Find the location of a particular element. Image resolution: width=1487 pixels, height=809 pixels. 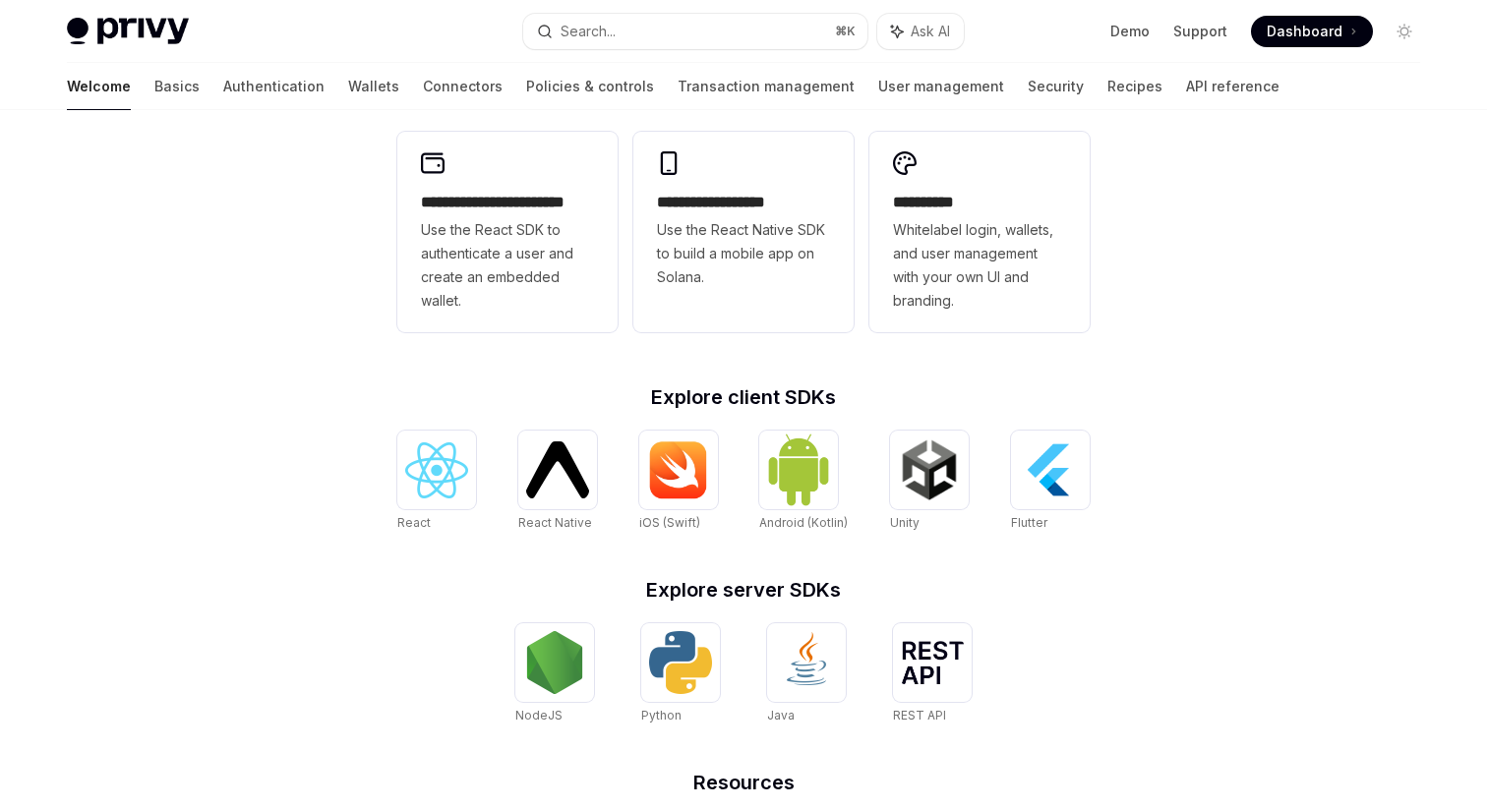

span: Java is located at coordinates (781, 715).